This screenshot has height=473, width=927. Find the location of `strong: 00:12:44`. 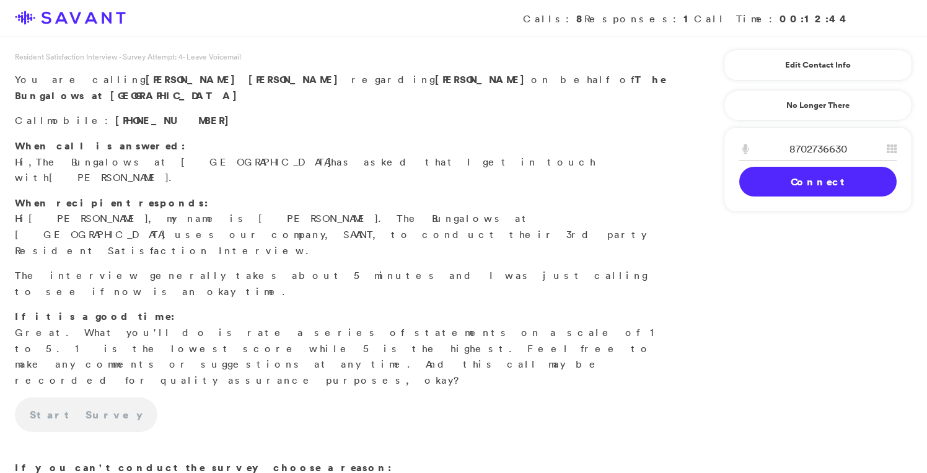

strong: 00:12:44 is located at coordinates (815, 19).